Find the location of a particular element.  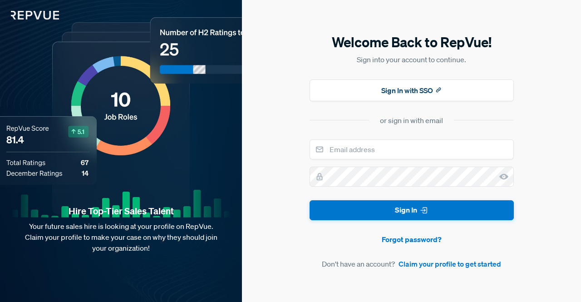

h5: Welcome Back to RepVue! is located at coordinates (411, 42).